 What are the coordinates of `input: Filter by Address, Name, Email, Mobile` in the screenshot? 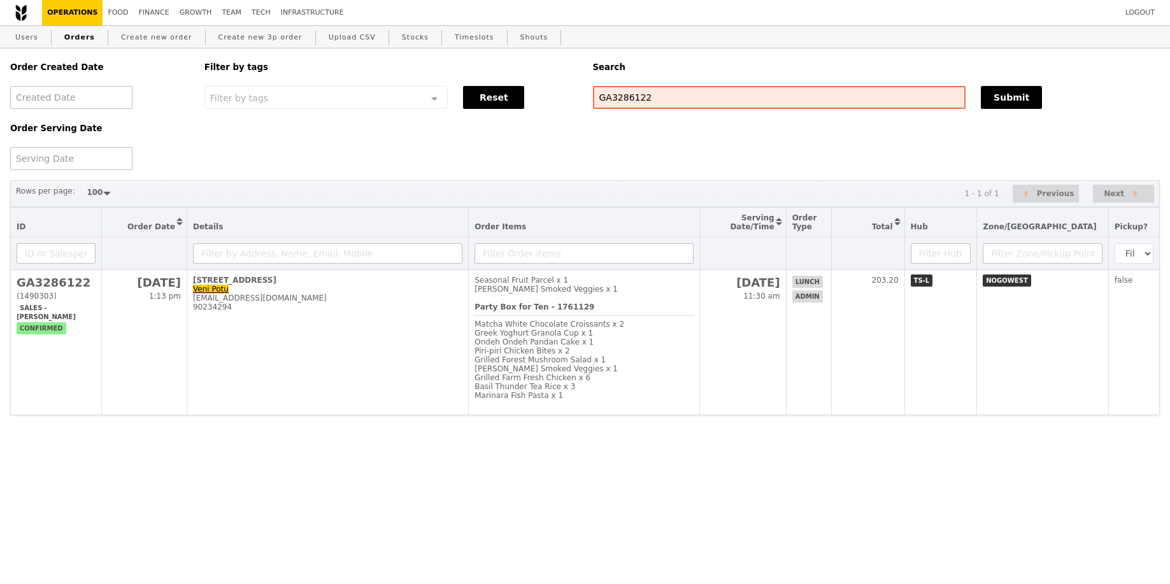 It's located at (327, 254).